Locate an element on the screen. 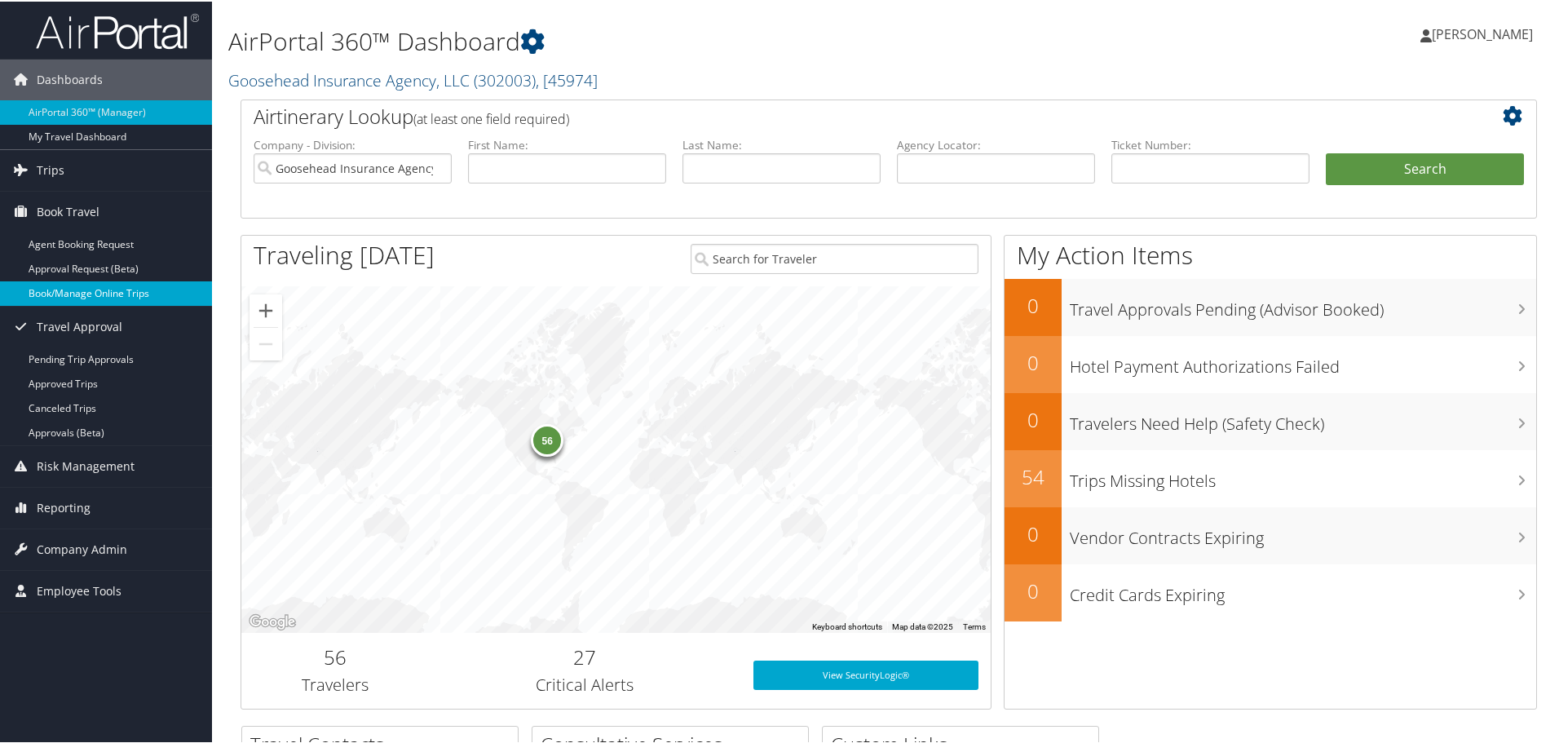  div: 56 is located at coordinates (547, 439).